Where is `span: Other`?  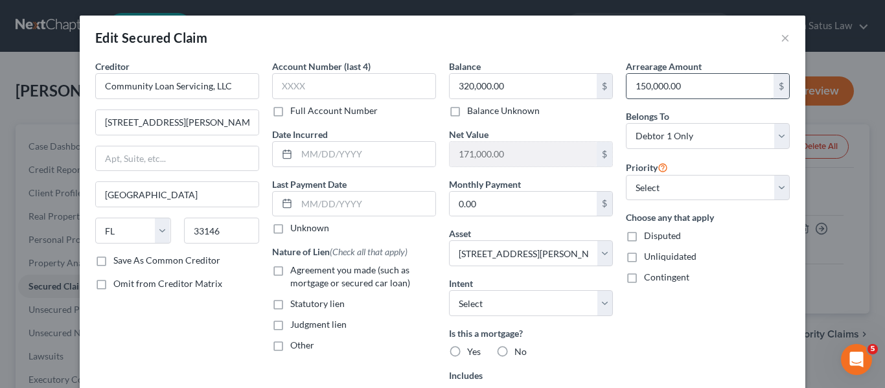
span: Other is located at coordinates (302, 345).